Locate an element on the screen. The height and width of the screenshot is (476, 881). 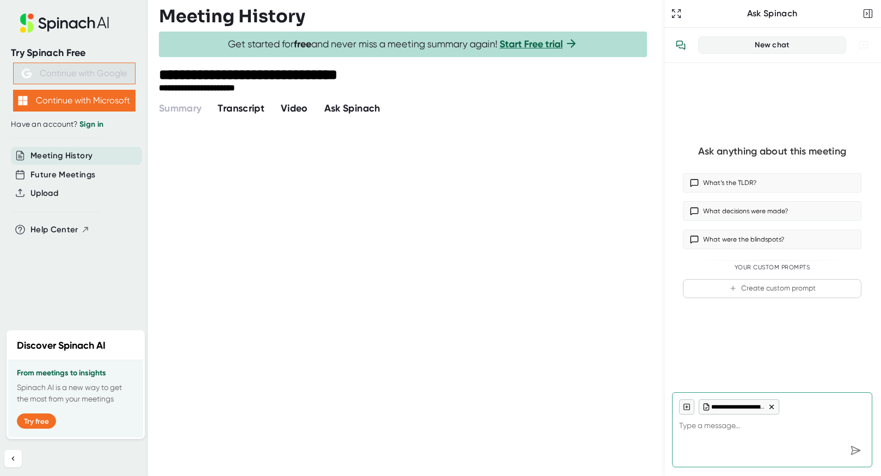
button: What were the blindspots? is located at coordinates (772, 239).